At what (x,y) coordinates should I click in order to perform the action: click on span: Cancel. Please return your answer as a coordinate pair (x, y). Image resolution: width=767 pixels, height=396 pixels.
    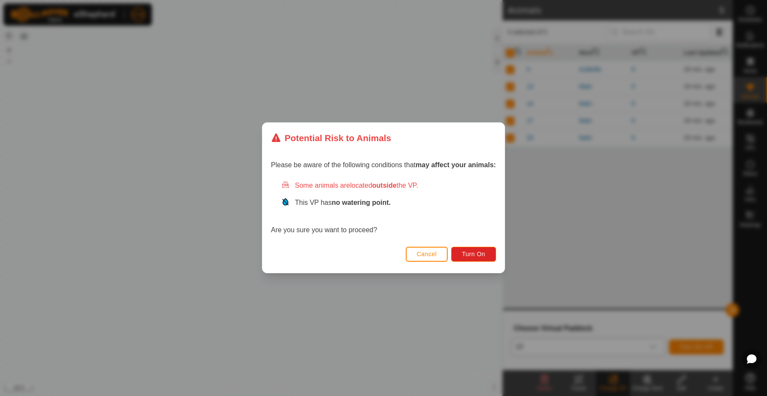
    Looking at the image, I should click on (427, 255).